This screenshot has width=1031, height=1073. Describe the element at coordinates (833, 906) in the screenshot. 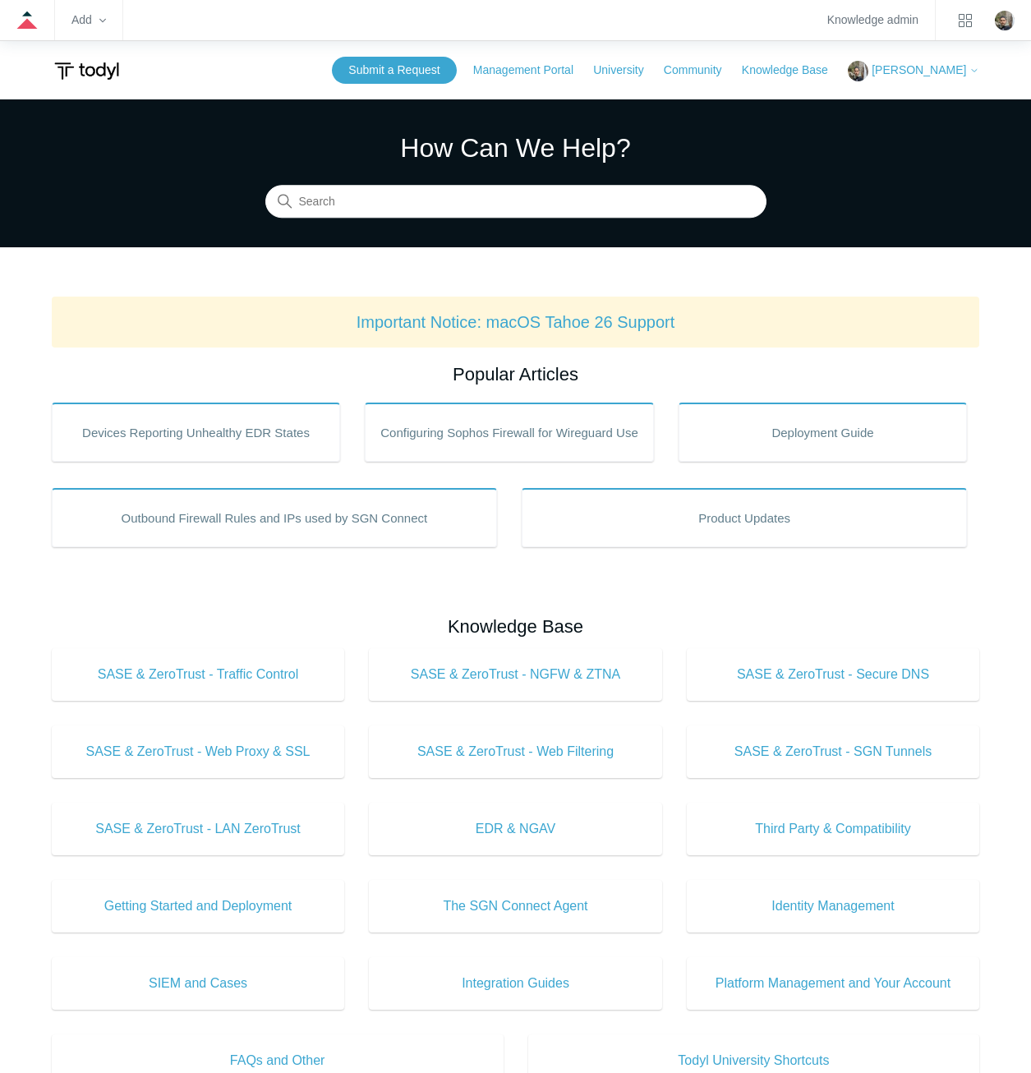

I see `span: Identity Management` at that location.